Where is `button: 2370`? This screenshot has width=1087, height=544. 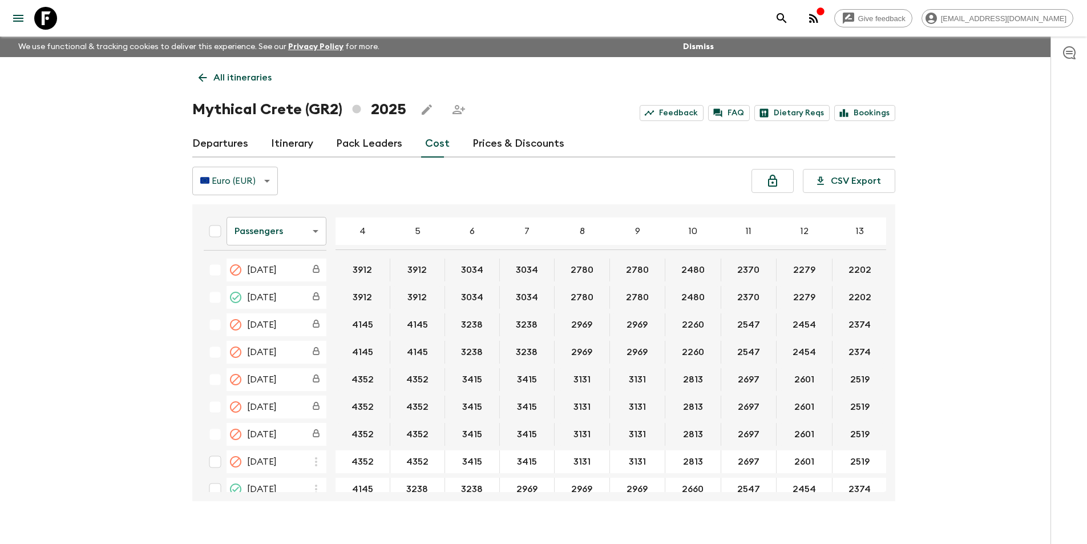 button: 2370 is located at coordinates (748, 270).